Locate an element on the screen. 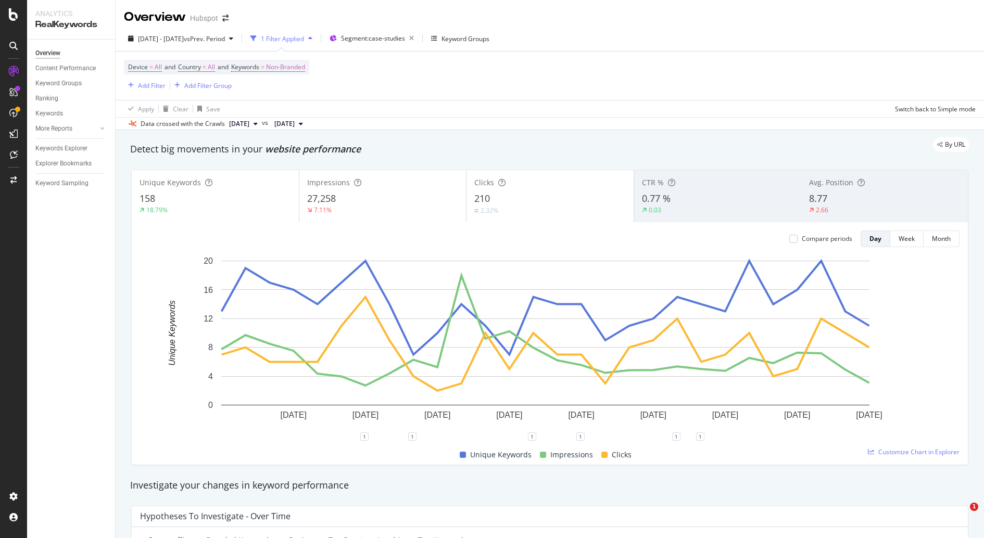 Image resolution: width=984 pixels, height=538 pixels. div: 18.79% is located at coordinates (157, 210).